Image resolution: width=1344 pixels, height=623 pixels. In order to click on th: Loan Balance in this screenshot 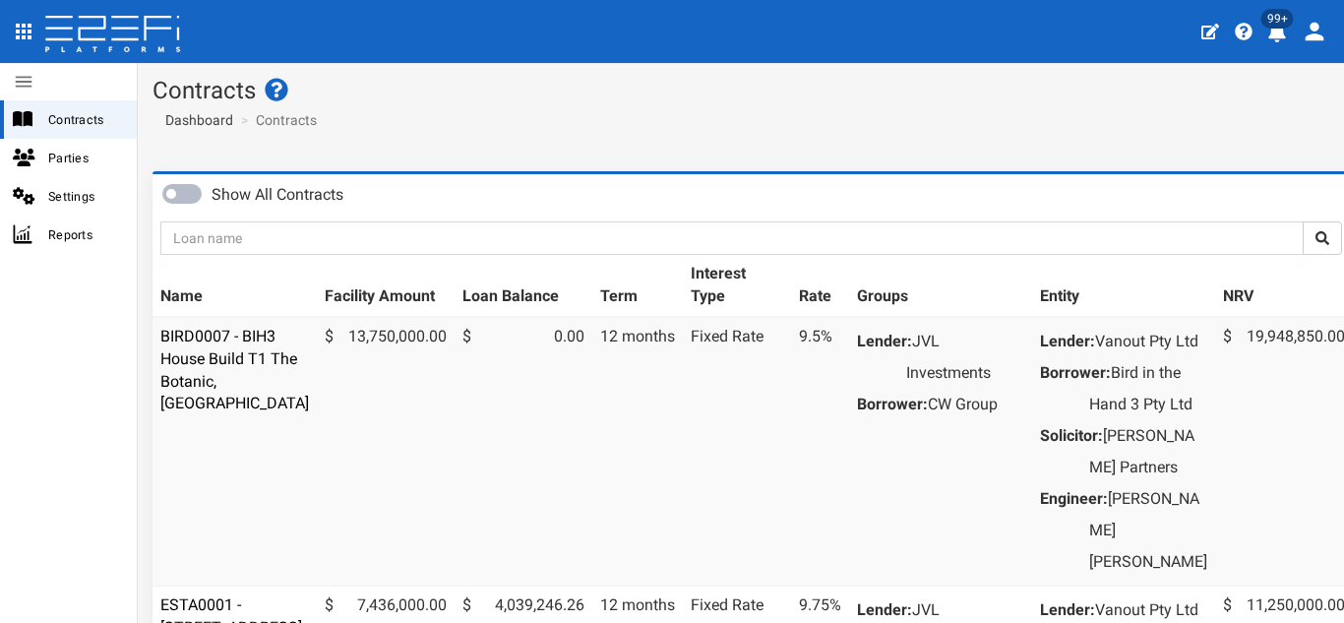, I will do `click(523, 285)`.